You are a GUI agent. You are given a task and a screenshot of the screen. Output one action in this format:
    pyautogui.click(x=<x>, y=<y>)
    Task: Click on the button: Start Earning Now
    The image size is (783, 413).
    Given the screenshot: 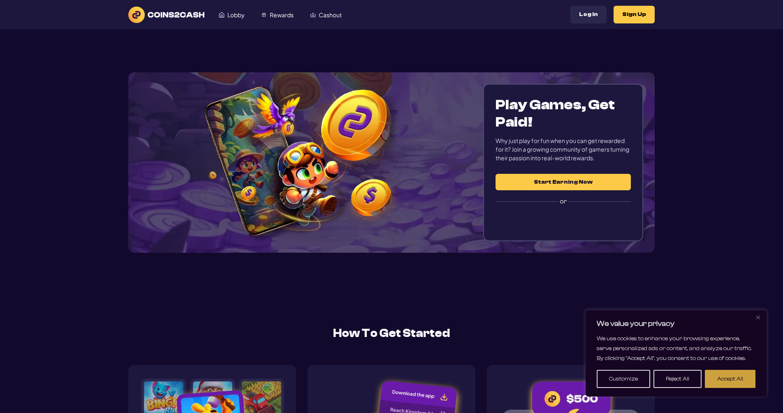 What is the action you would take?
    pyautogui.click(x=563, y=182)
    